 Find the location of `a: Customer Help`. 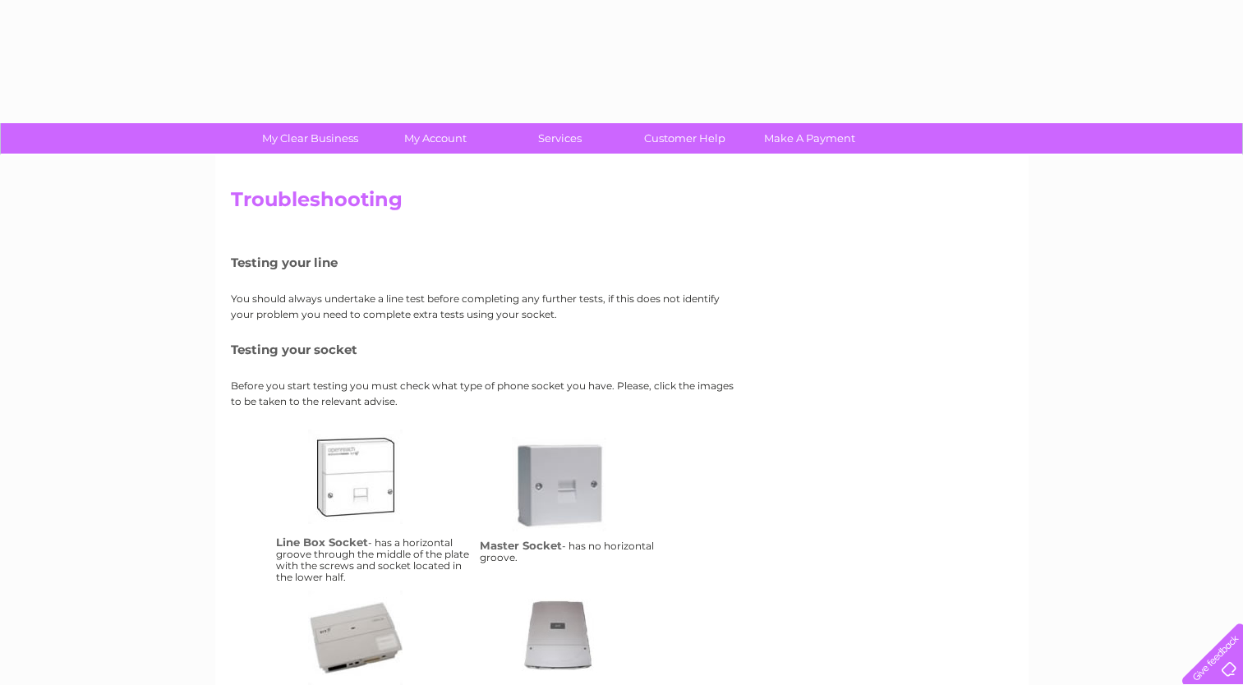

a: Customer Help is located at coordinates (684, 138).